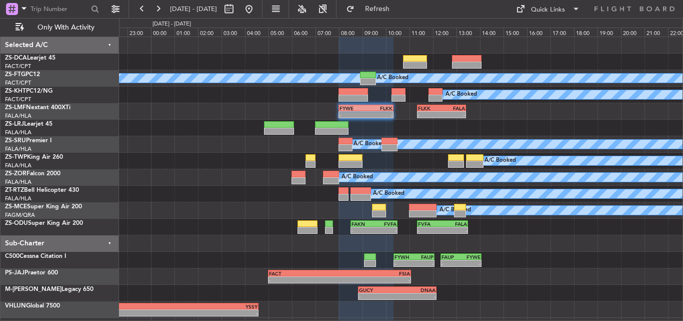 This screenshot has width=683, height=321. Describe the element at coordinates (492, 32) in the screenshot. I see `div: 14:00` at that location.